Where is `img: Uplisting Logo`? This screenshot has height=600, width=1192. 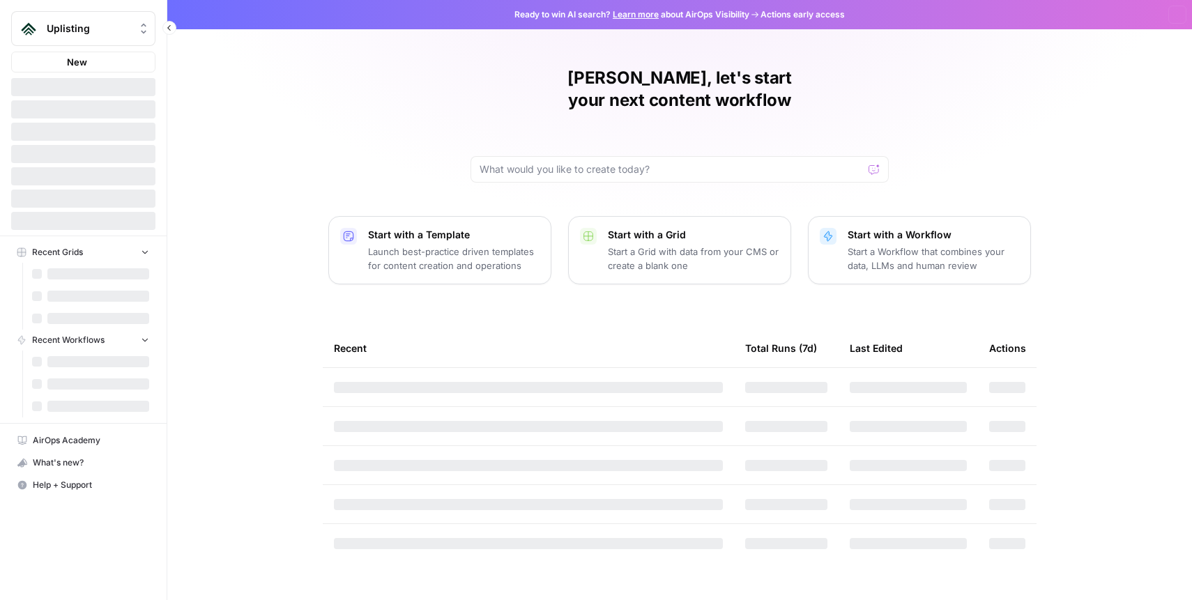
img: Uplisting Logo is located at coordinates (29, 29).